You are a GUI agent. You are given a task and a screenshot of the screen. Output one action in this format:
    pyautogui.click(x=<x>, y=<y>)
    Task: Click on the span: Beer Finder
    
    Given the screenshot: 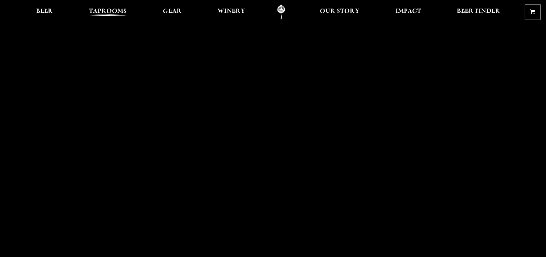 What is the action you would take?
    pyautogui.click(x=479, y=11)
    